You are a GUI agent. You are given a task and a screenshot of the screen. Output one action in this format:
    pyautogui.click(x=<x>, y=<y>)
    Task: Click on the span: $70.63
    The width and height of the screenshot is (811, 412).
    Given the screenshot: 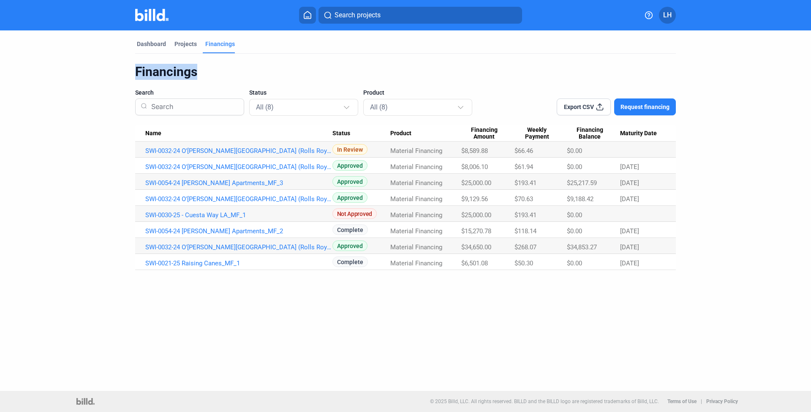 What is the action you would take?
    pyautogui.click(x=524, y=199)
    